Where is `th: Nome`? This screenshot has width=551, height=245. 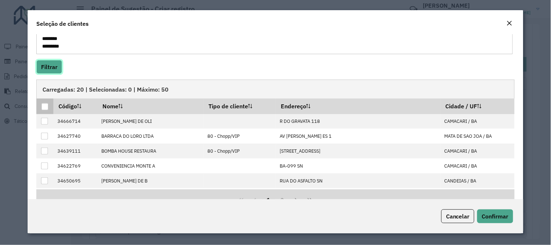
th: Nome is located at coordinates (150, 106).